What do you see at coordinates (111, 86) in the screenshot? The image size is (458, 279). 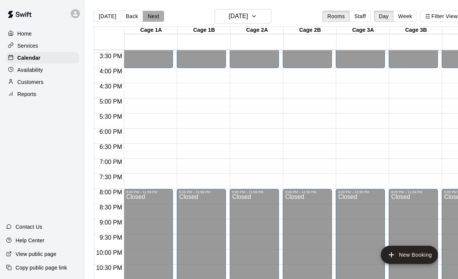 I see `span: 4:30 PM` at bounding box center [111, 86].